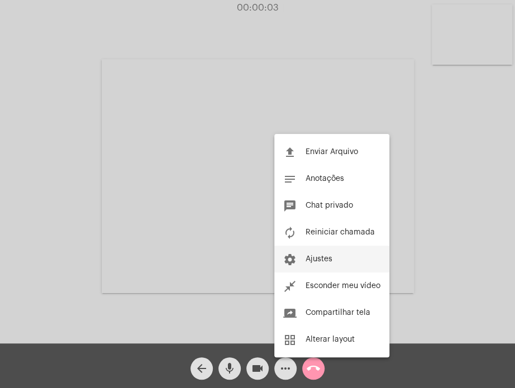 The width and height of the screenshot is (515, 388). What do you see at coordinates (290, 286) in the screenshot?
I see `mat-icon: close_fullscreen` at bounding box center [290, 286].